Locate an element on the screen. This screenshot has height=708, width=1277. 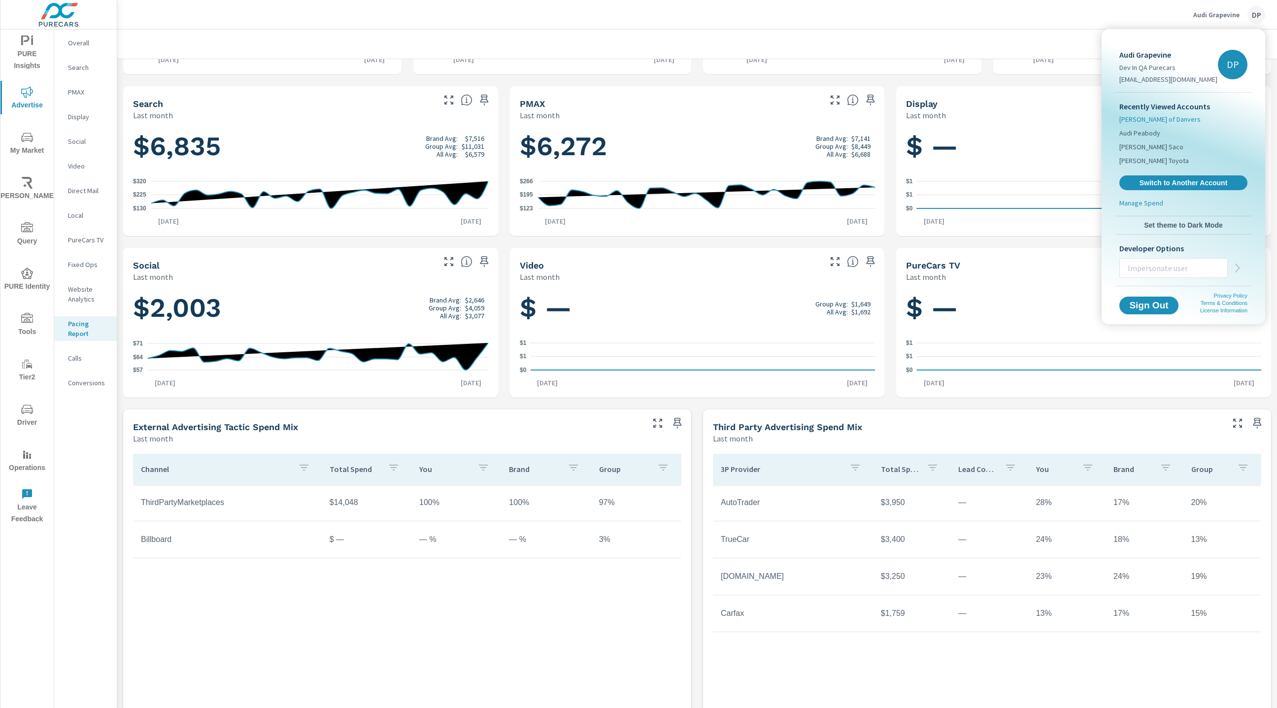
span: Set theme to Dark Mode is located at coordinates (1183, 225).